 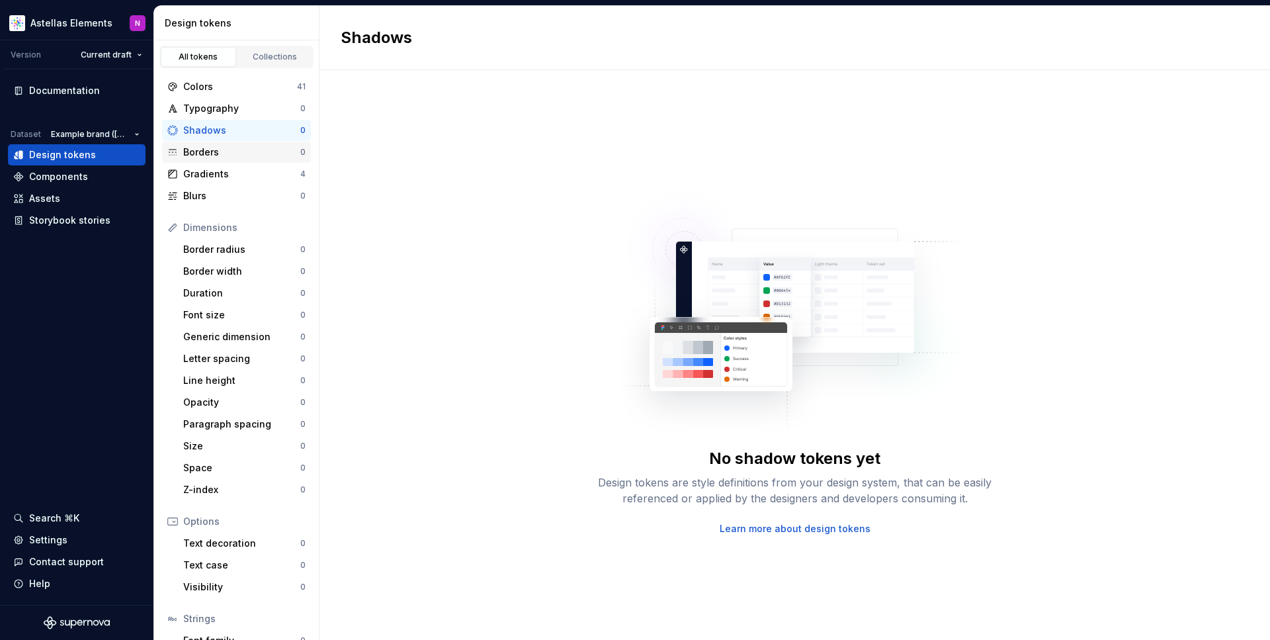 What do you see at coordinates (241, 196) in the screenshot?
I see `div: Blurs` at bounding box center [241, 196].